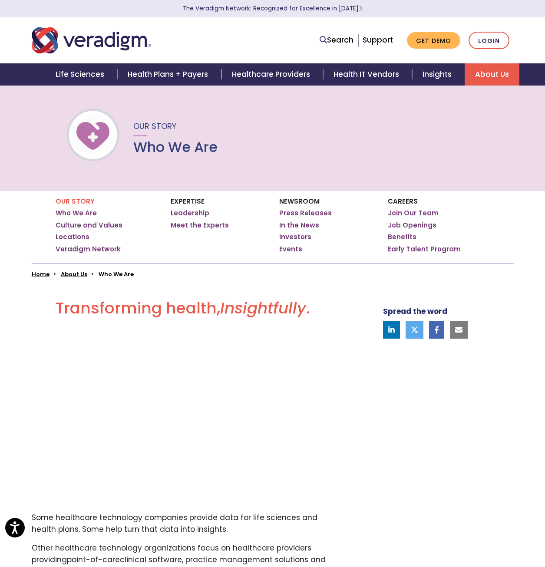 This screenshot has width=545, height=567. What do you see at coordinates (433, 40) in the screenshot?
I see `a: Get Demo` at bounding box center [433, 40].